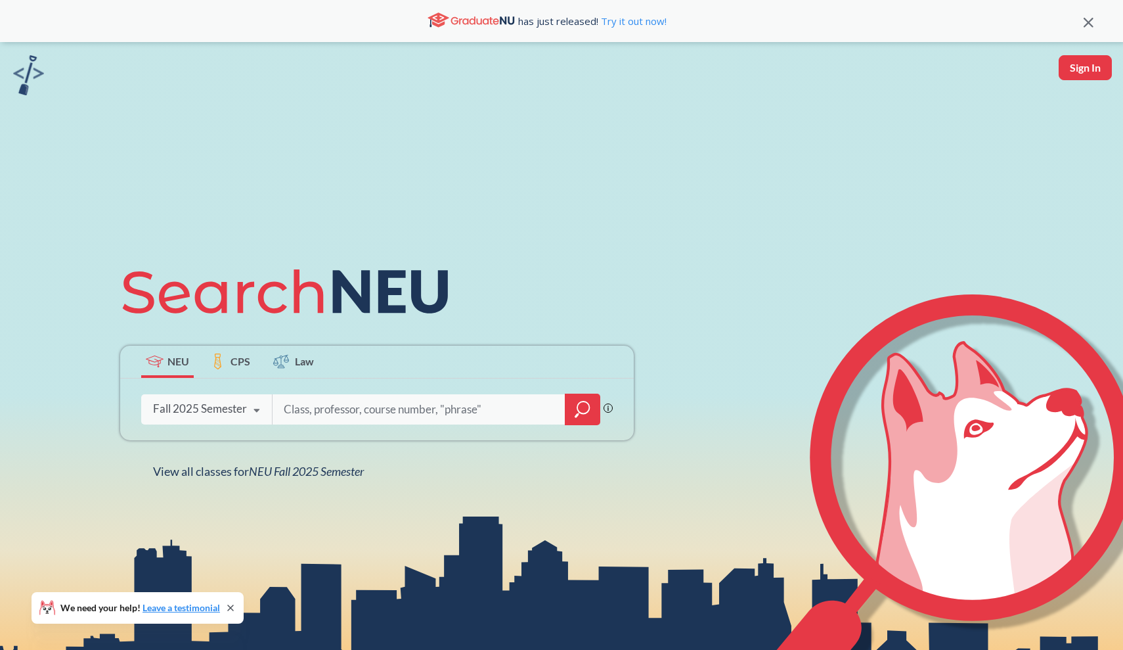 This screenshot has width=1123, height=650. Describe the element at coordinates (1085, 68) in the screenshot. I see `button: Sign In` at that location.